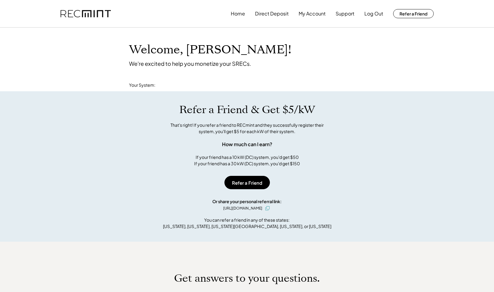 Image resolution: width=494 pixels, height=292 pixels. What do you see at coordinates (247, 278) in the screenshot?
I see `h1: Get answers to your questions.` at bounding box center [247, 278].